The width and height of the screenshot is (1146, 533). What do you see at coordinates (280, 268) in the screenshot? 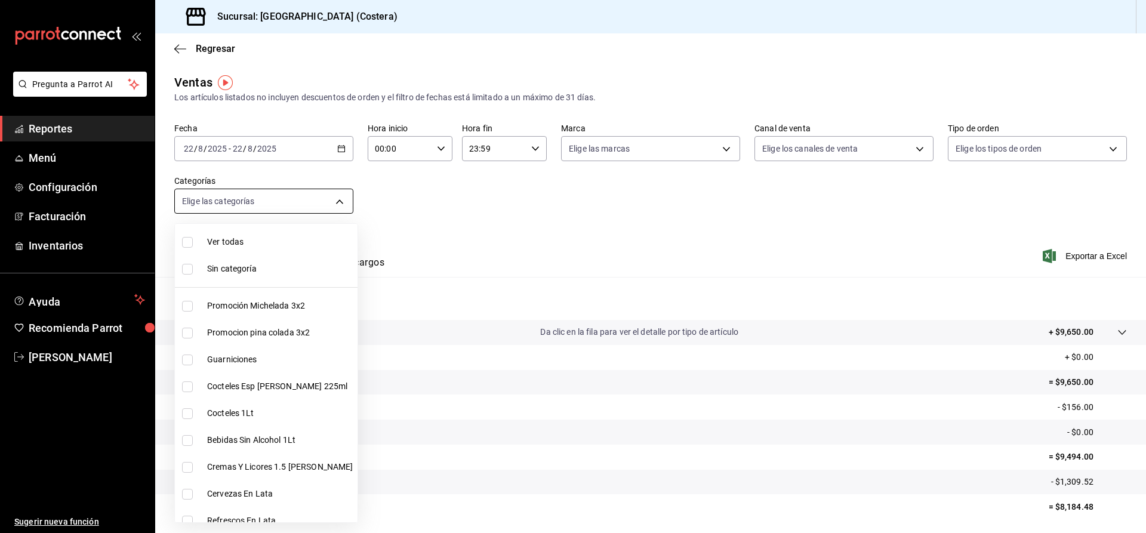
I see `span: Sin categoría` at bounding box center [280, 268].